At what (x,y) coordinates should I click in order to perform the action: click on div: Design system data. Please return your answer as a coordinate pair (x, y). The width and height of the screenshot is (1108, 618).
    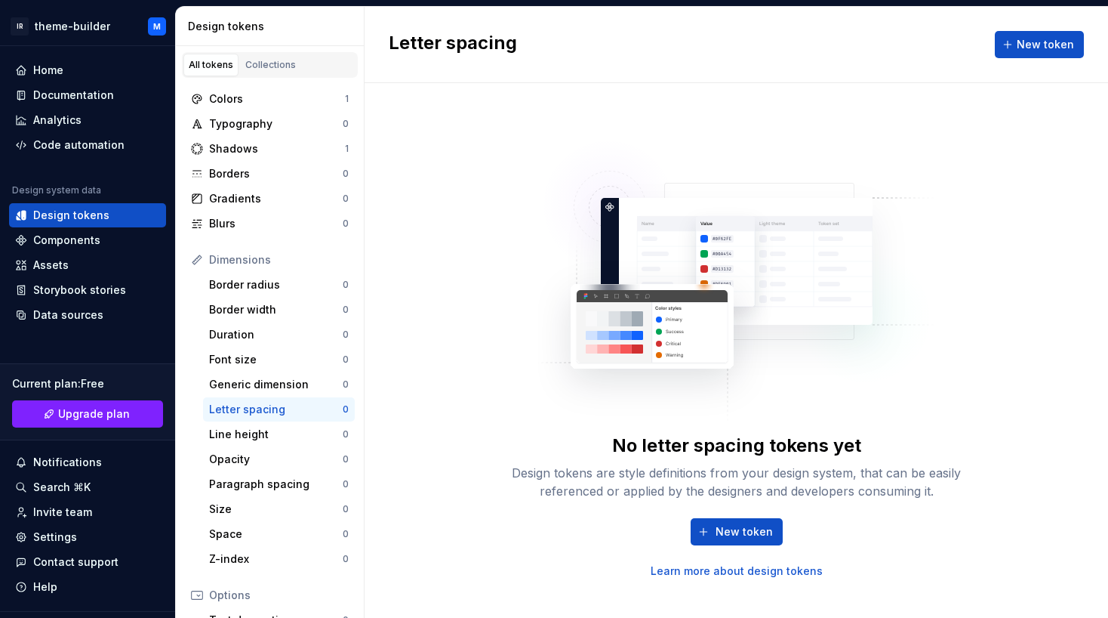
    Looking at the image, I should click on (57, 190).